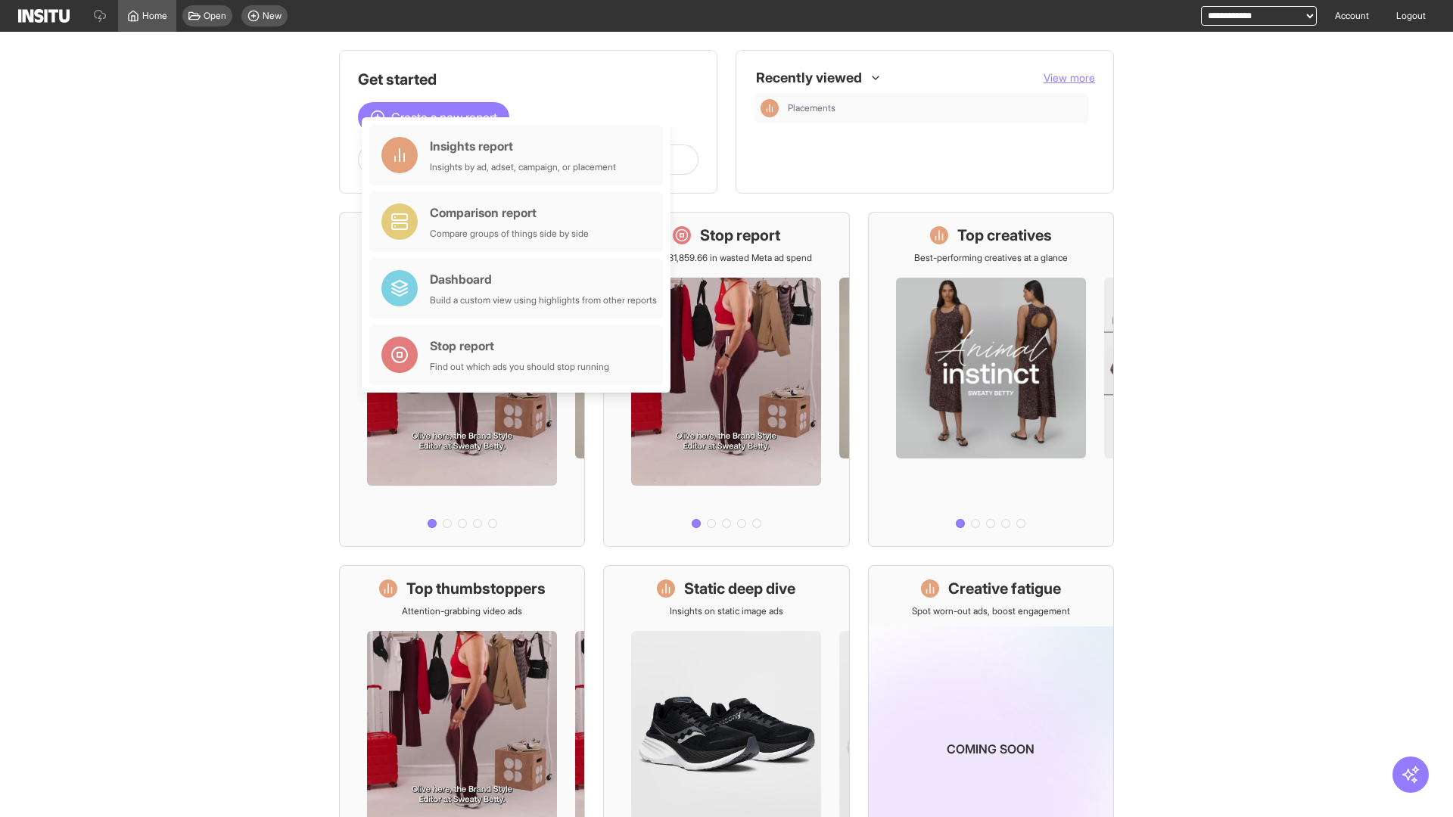 The image size is (1453, 817). I want to click on span: View more, so click(1069, 77).